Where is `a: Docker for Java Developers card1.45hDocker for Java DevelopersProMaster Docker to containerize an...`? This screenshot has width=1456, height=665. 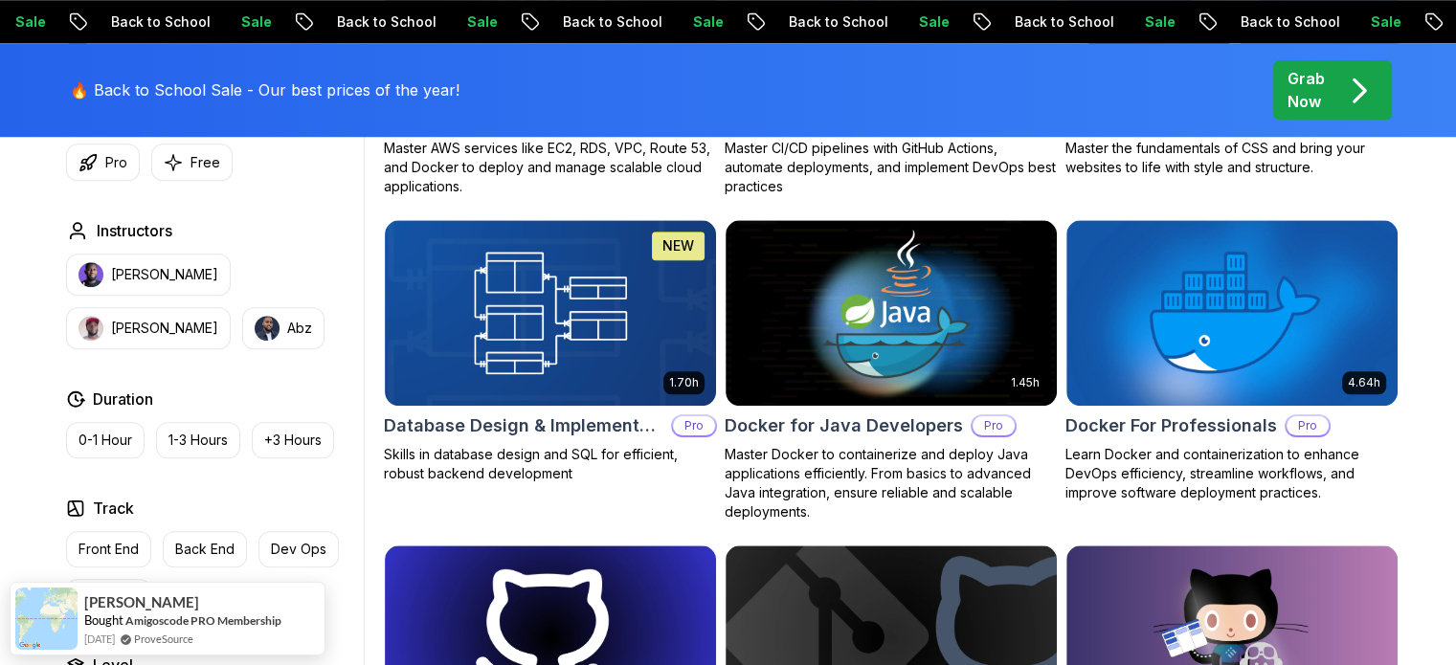
a: Docker for Java Developers card1.45hDocker for Java DevelopersProMaster Docker to containerize an... is located at coordinates (891, 370).